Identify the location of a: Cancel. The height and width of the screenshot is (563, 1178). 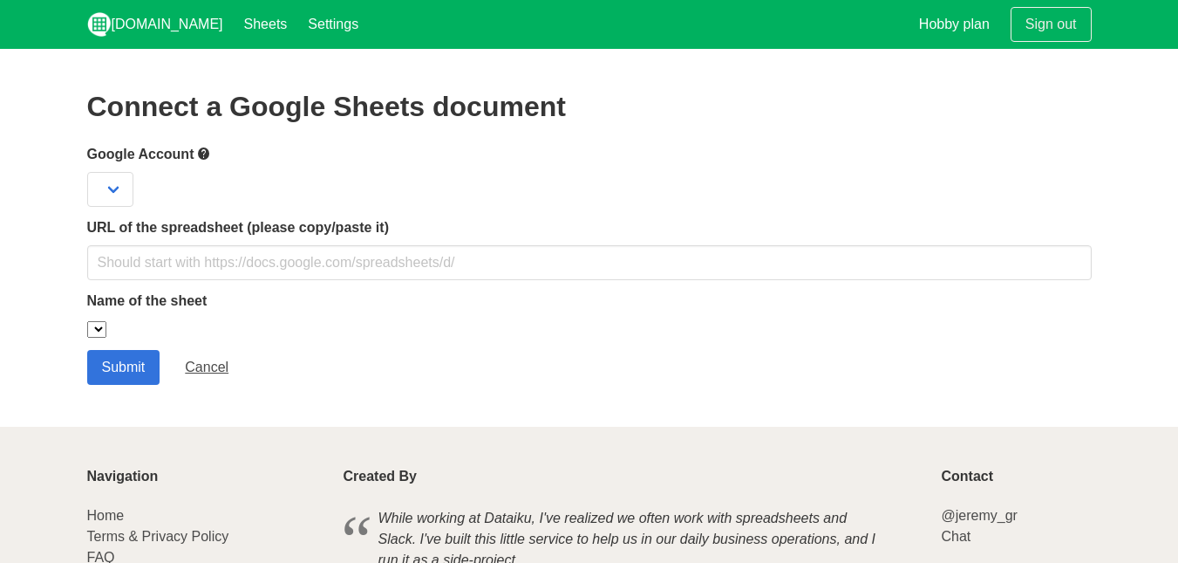
(207, 367).